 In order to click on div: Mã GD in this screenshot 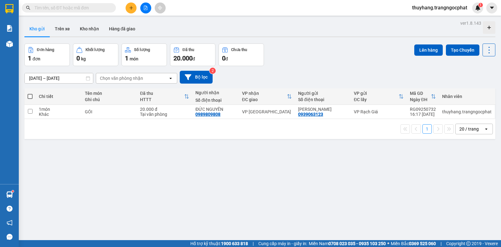, I will do `click(421, 93)`.